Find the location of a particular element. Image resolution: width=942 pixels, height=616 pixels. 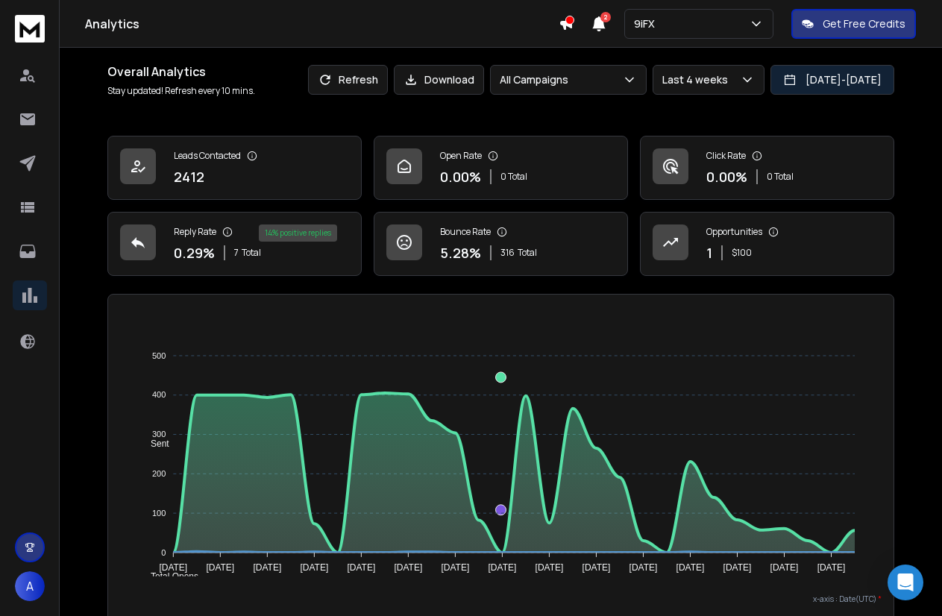

p: 0.29 % is located at coordinates (194, 253).